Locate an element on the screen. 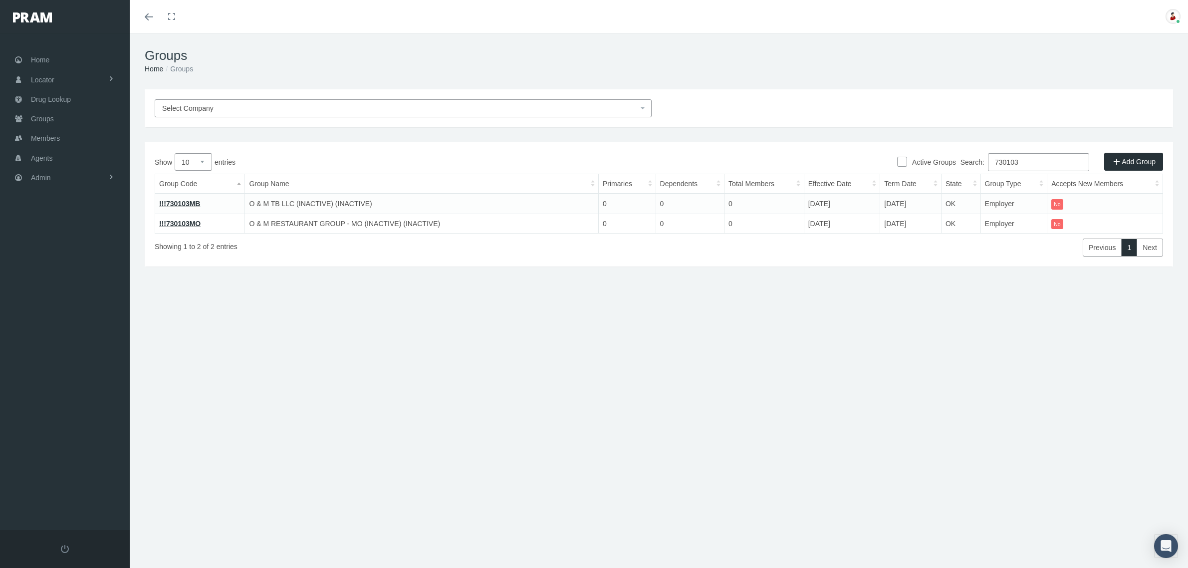 This screenshot has height=568, width=1188. a: 1 is located at coordinates (1129, 248).